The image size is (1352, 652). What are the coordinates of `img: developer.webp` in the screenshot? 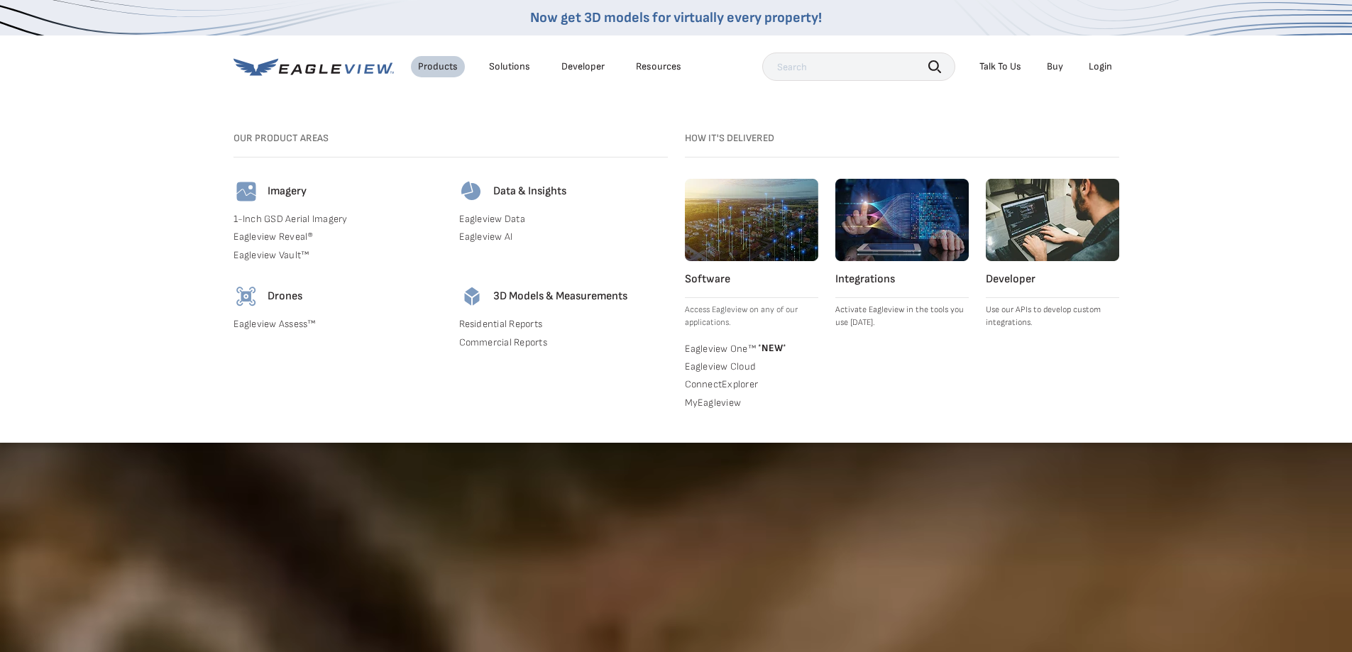 It's located at (1053, 220).